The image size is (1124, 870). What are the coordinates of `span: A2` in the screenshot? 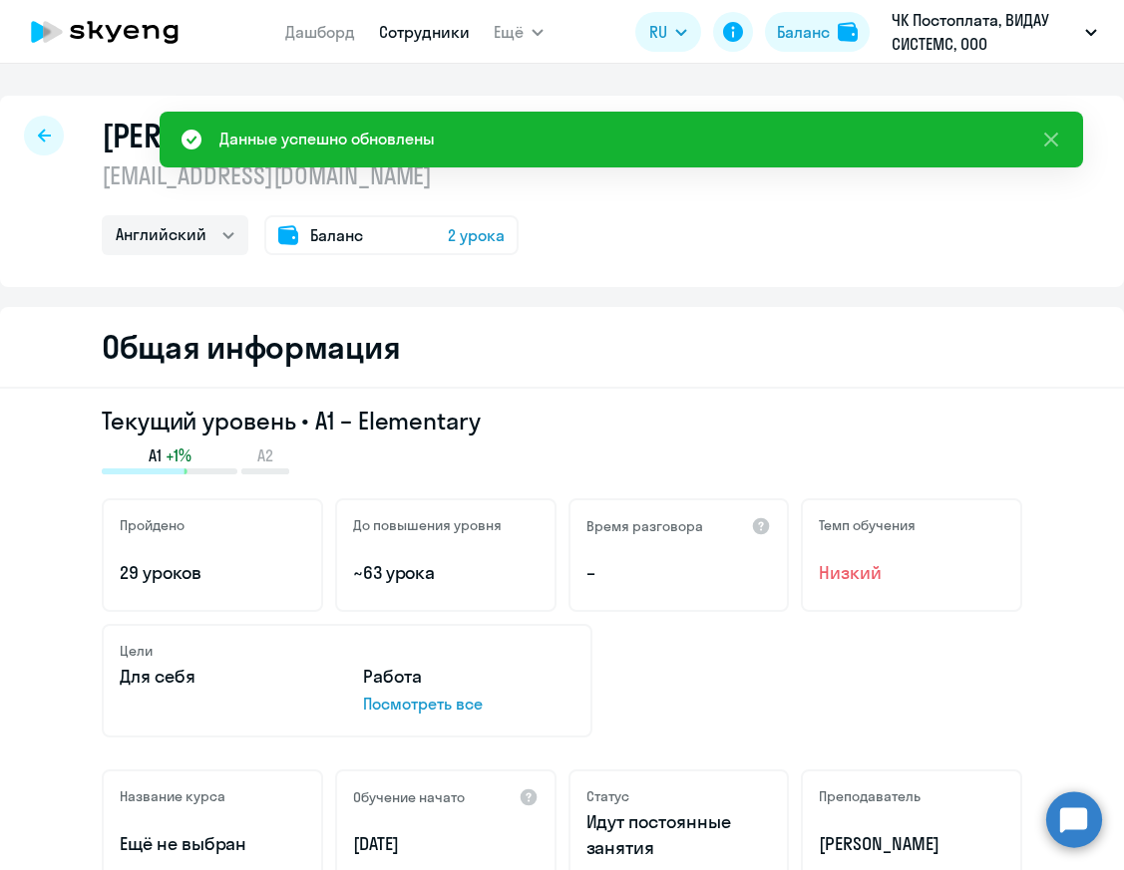 It's located at (265, 456).